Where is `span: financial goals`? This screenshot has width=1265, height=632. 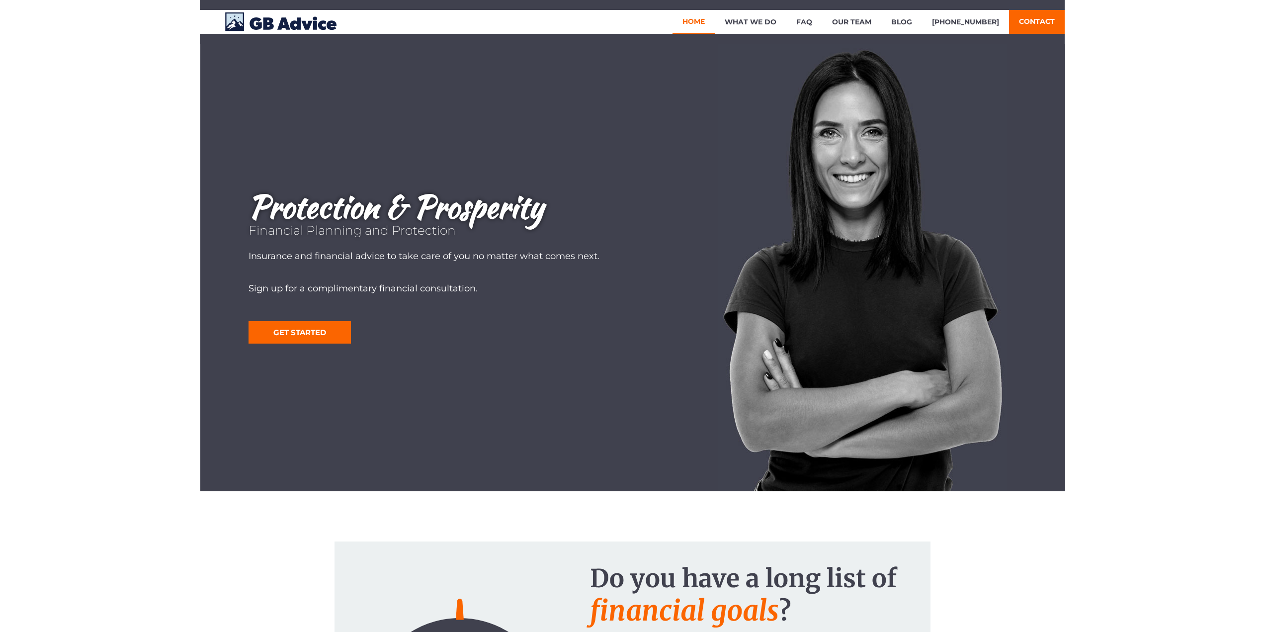 span: financial goals is located at coordinates (685, 611).